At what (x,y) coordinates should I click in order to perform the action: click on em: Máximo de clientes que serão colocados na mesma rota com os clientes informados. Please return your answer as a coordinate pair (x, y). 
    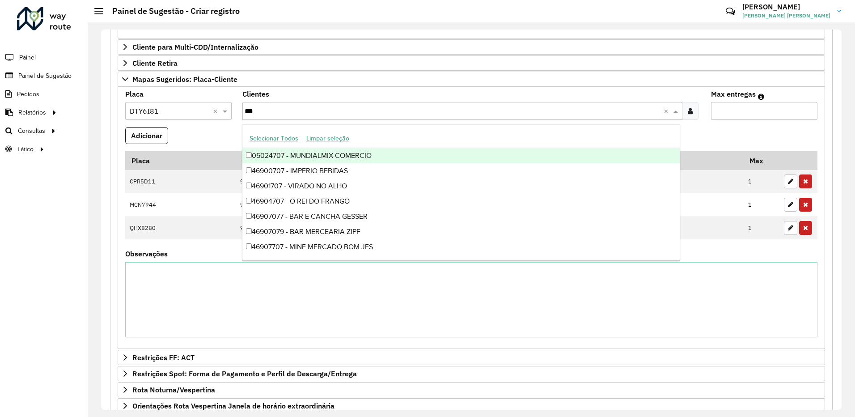
    Looking at the image, I should click on (761, 97).